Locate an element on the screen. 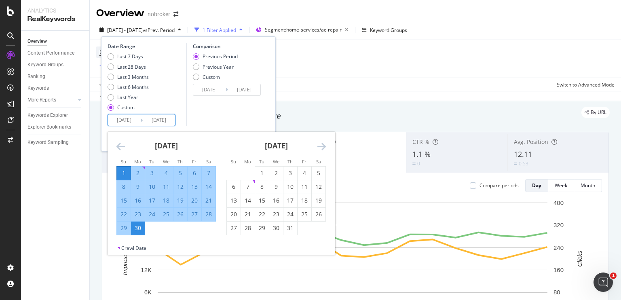  td: Choose Monday, July 7, 2025 as your check-in date. It’s available. is located at coordinates (248, 187).